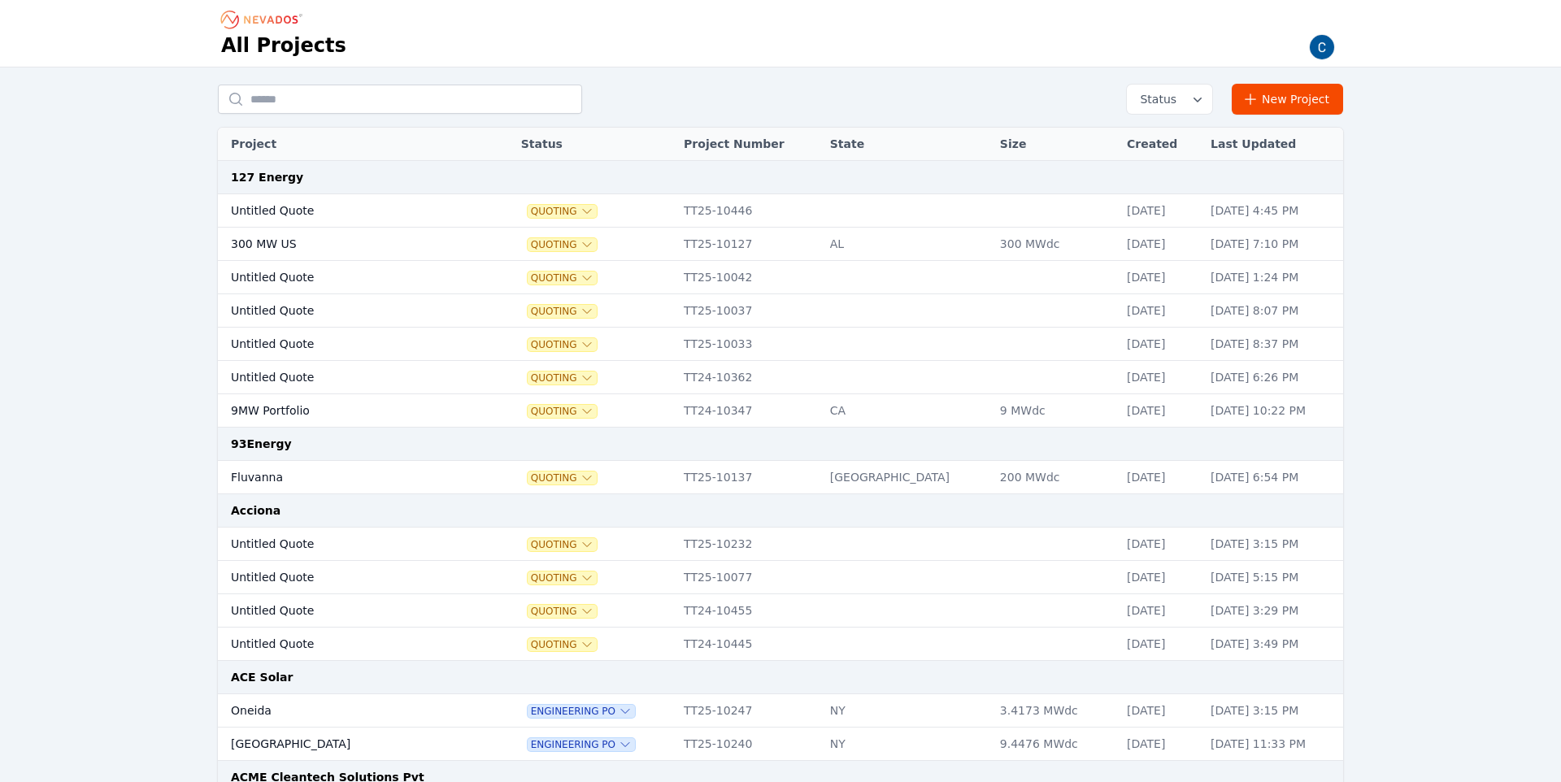  I want to click on th: Project, so click(345, 144).